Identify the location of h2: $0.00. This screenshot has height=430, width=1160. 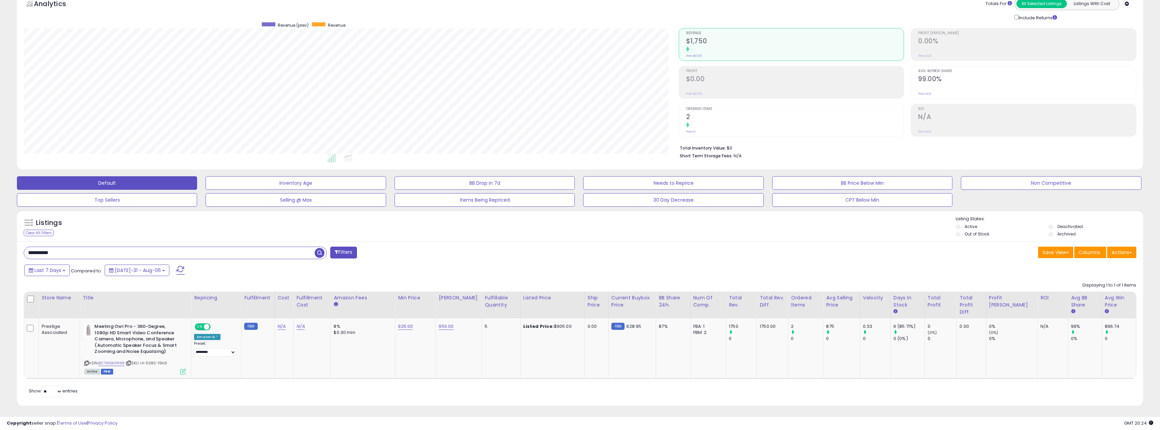
(795, 80).